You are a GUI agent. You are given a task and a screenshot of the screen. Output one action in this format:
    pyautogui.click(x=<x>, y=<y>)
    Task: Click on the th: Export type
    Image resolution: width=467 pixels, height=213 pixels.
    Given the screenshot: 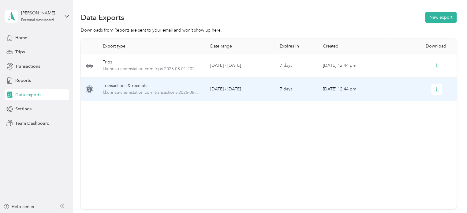 What is the action you would take?
    pyautogui.click(x=151, y=46)
    